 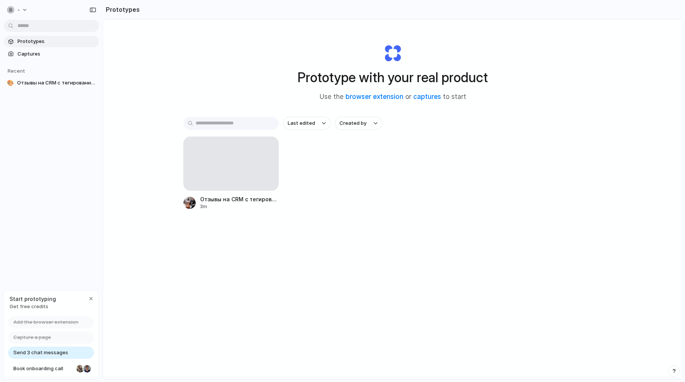 What do you see at coordinates (16, 71) in the screenshot?
I see `span: Recent` at bounding box center [16, 71].